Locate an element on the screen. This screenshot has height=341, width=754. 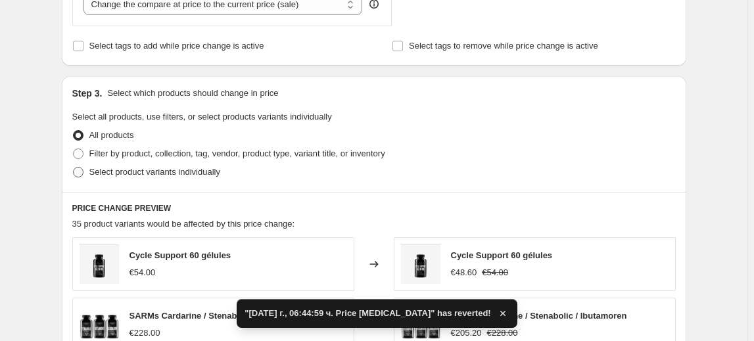
div: €54.00 is located at coordinates (143, 273).